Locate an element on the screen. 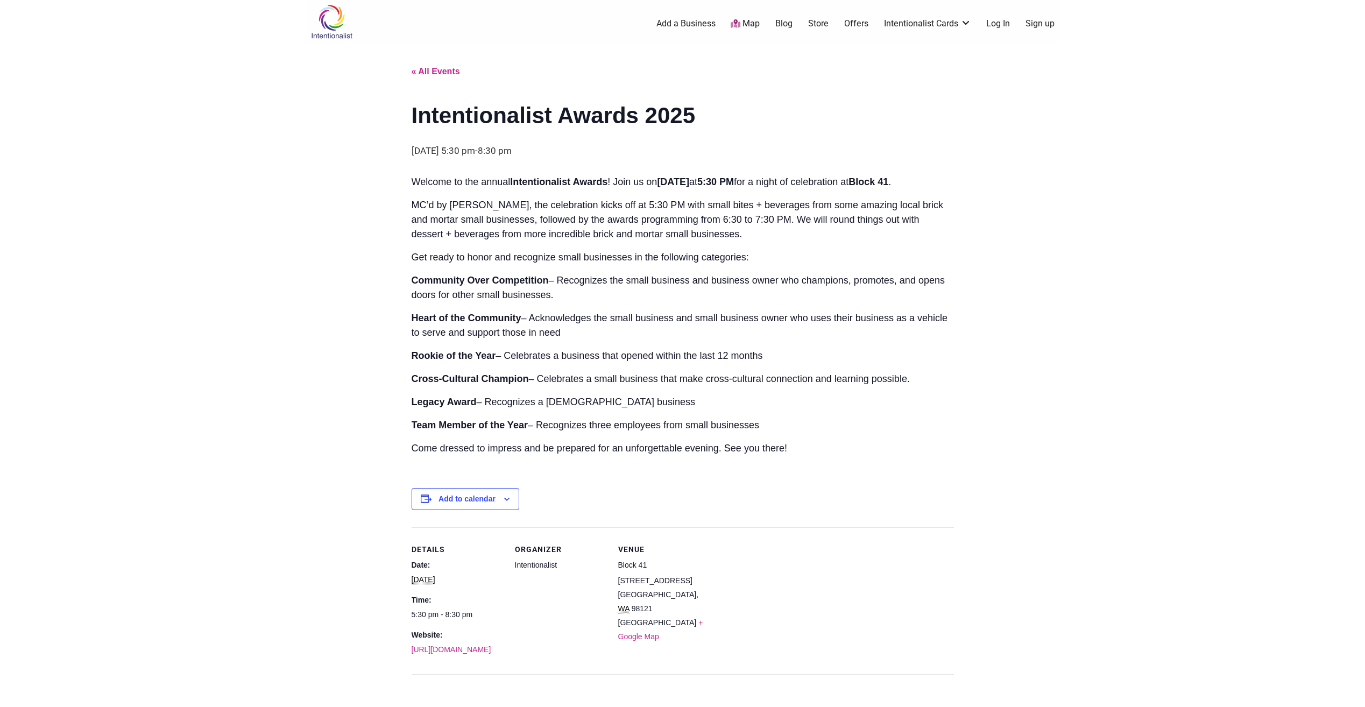 The image size is (1365, 707). button: View links to add events to your calendar is located at coordinates (467, 499).